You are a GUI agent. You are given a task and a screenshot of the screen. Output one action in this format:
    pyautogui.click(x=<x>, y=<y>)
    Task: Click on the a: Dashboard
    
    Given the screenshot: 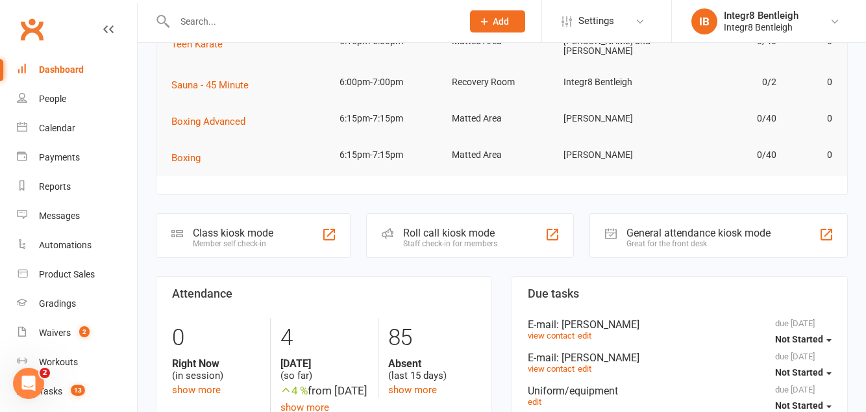 What is the action you would take?
    pyautogui.click(x=77, y=69)
    